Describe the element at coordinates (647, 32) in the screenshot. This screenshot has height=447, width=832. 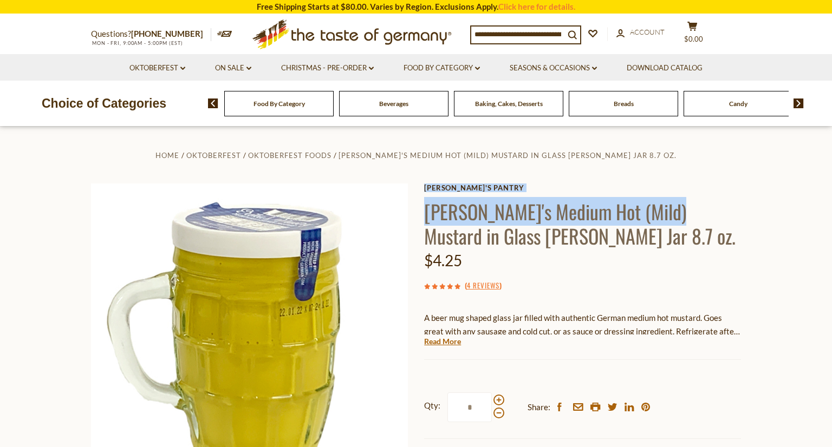
I see `span: Account` at that location.